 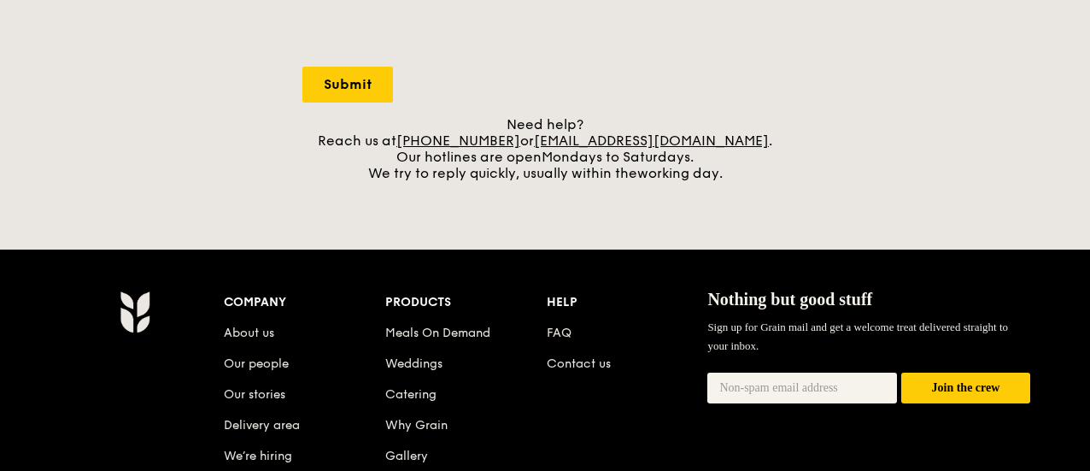 I want to click on span: Sign up for Grain mail and get a welcome treat delivered straight to your inbox., so click(x=858, y=336).